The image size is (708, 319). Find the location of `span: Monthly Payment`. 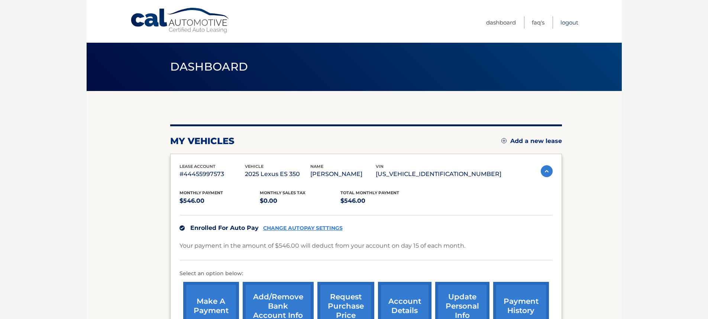

span: Monthly Payment is located at coordinates (201, 193).